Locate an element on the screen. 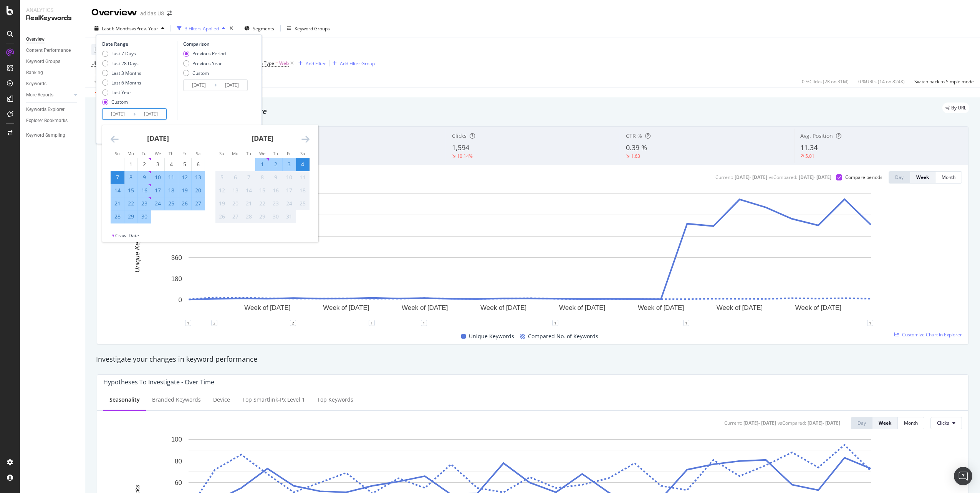  small: Tu is located at coordinates (144, 153).